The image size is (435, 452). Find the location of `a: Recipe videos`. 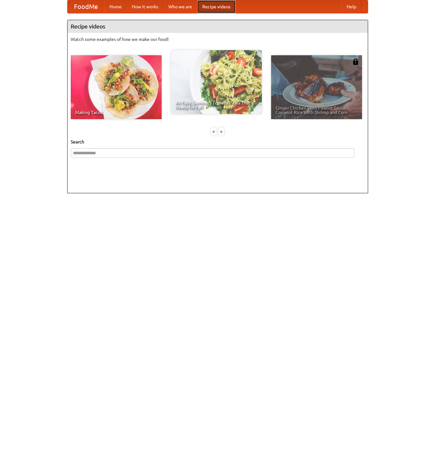

a: Recipe videos is located at coordinates (216, 7).